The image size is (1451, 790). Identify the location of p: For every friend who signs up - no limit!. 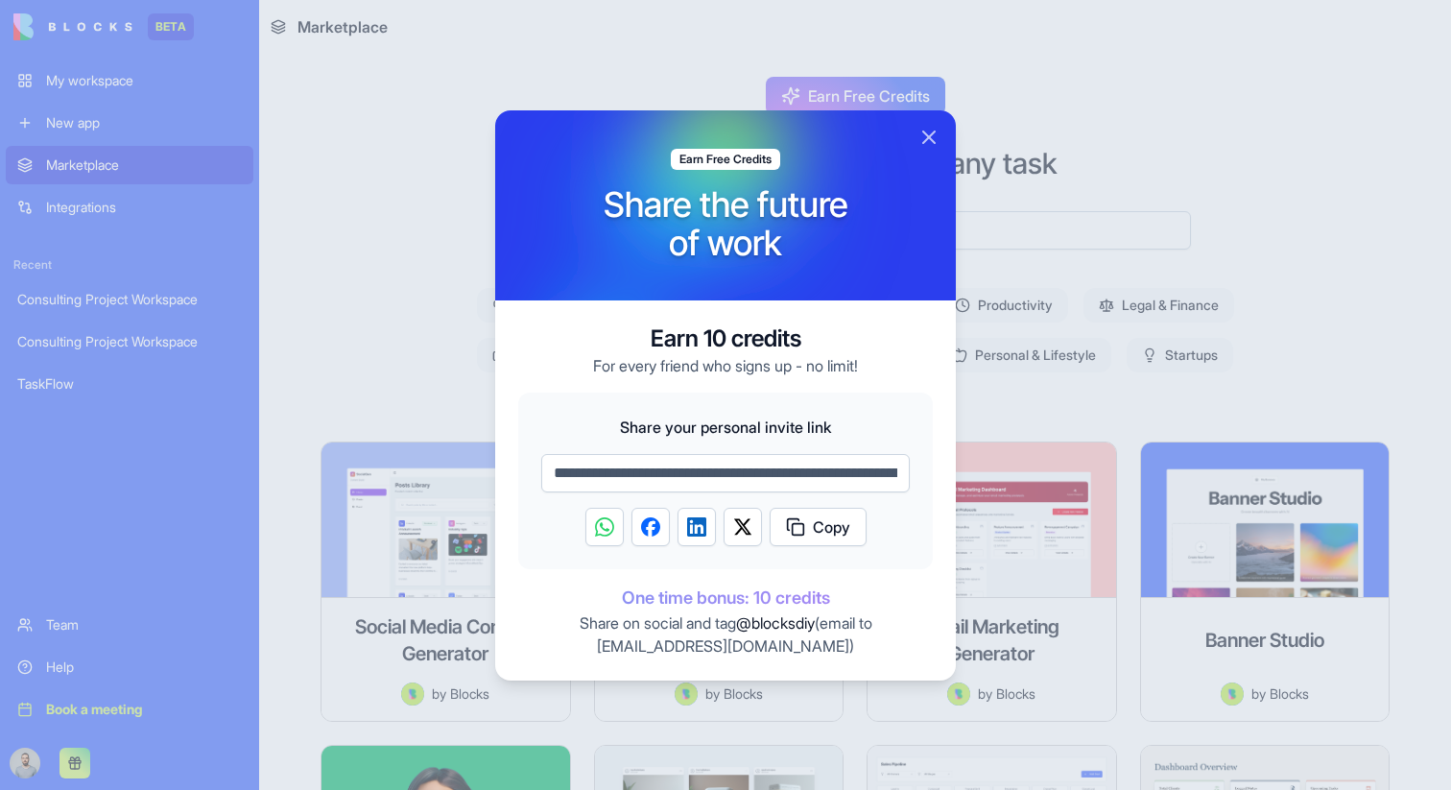
(725, 366).